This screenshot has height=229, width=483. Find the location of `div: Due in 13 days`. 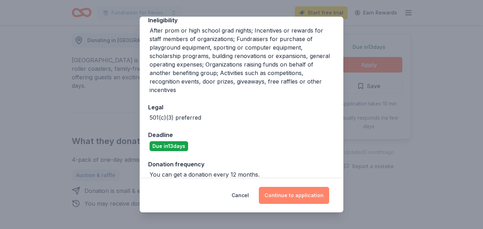

div: Due in 13 days is located at coordinates (169, 146).